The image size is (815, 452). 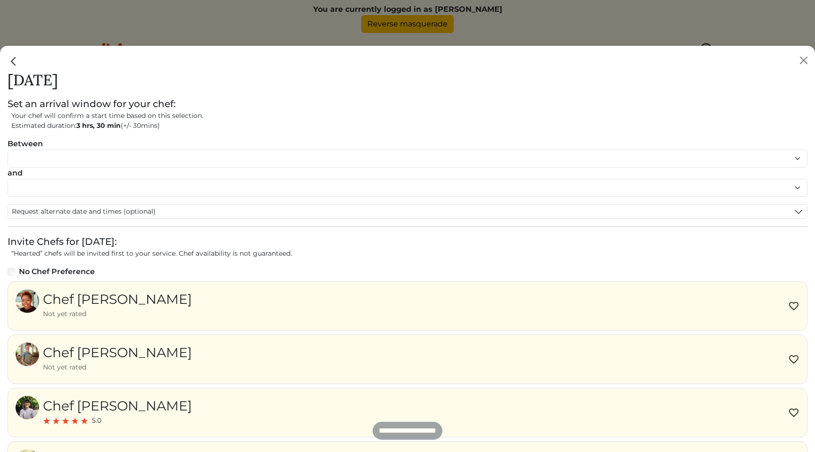 I want to click on img: 5a21b482cd3af3d9a04b3ee68c617dfc, so click(x=27, y=301).